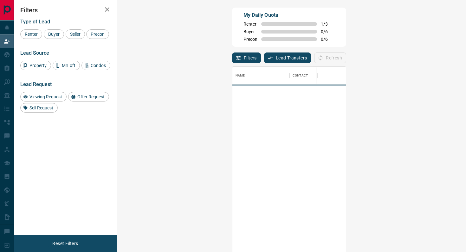 Image resolution: width=466 pixels, height=252 pixels. I want to click on div: MrLoft, so click(66, 66).